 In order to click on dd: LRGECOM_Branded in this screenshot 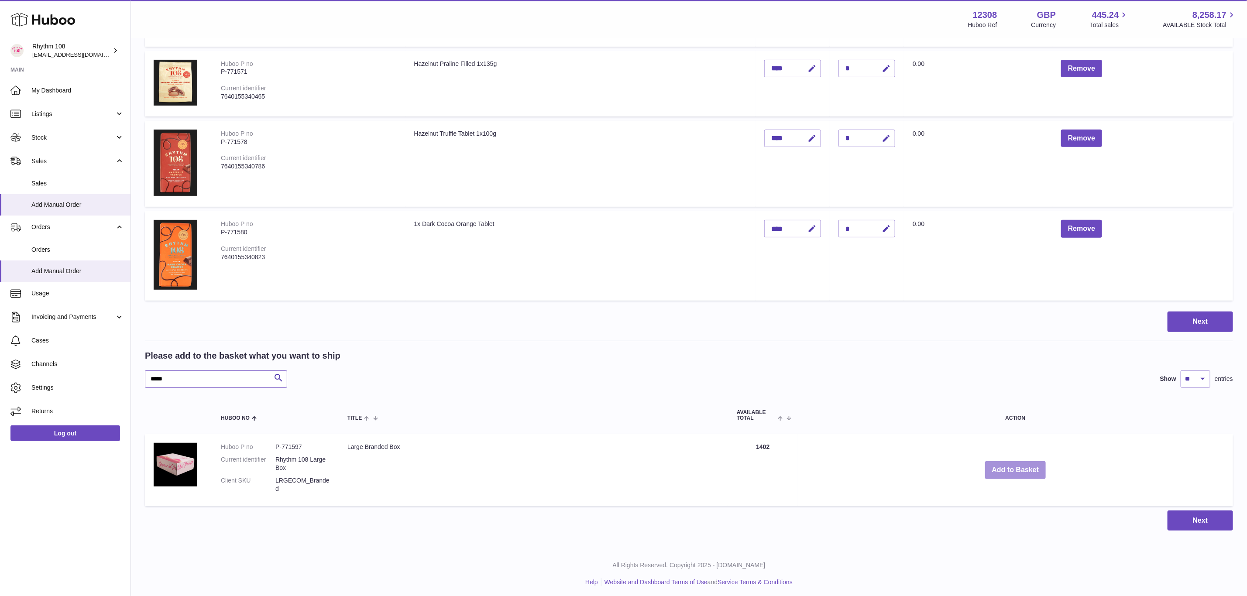, I will do `click(303, 485)`.